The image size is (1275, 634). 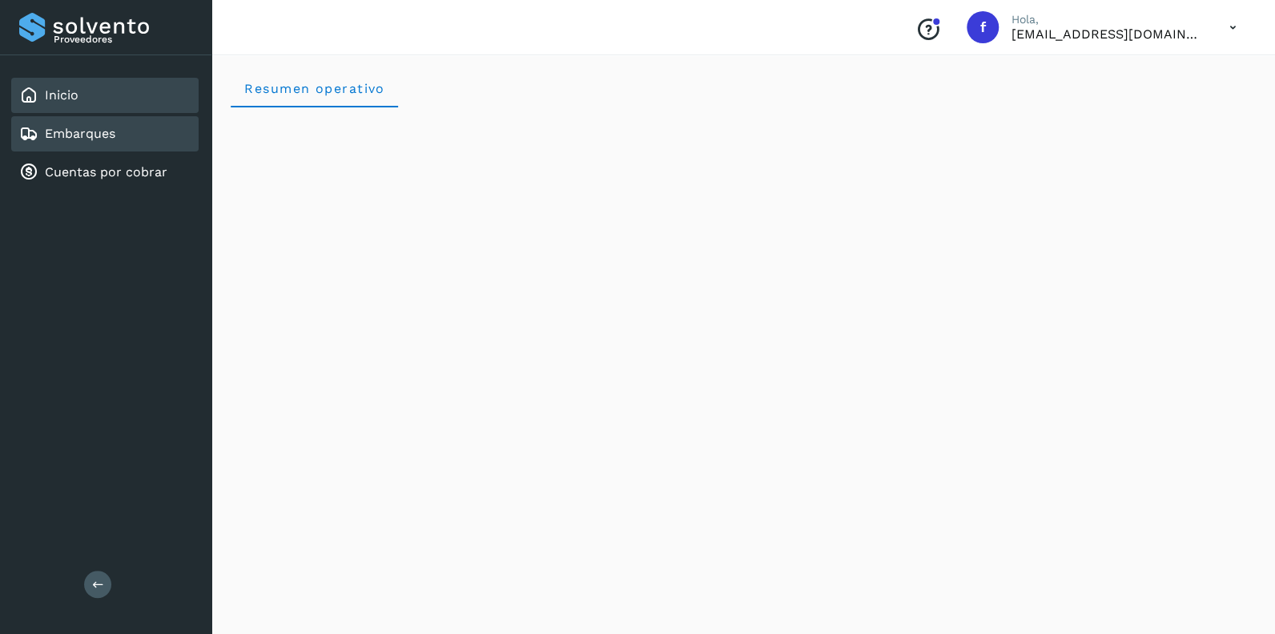 What do you see at coordinates (1108, 34) in the screenshot?
I see `p: facturacion@logisticafbr.com.mx` at bounding box center [1108, 34].